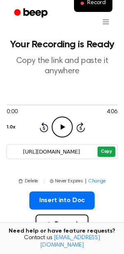 The width and height of the screenshot is (124, 254). What do you see at coordinates (105, 22) in the screenshot?
I see `button: Open menu` at bounding box center [105, 22].